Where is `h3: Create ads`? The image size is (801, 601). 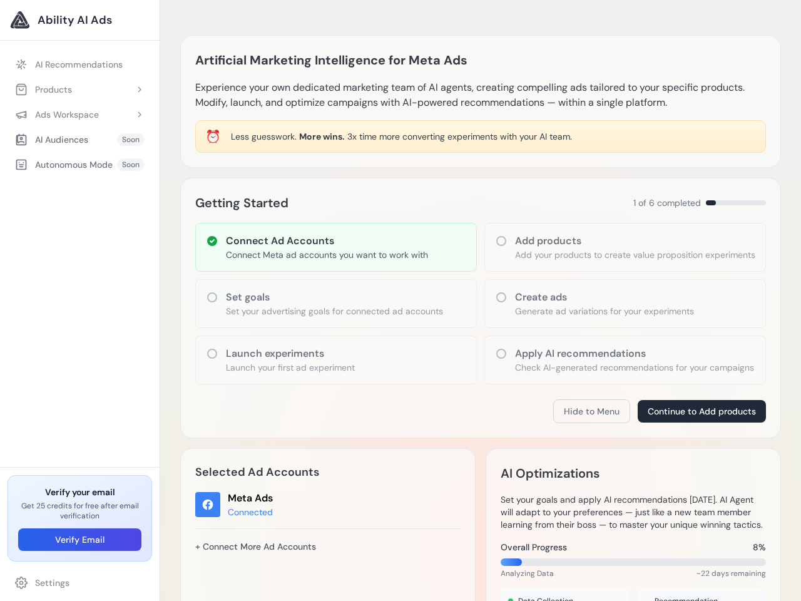 h3: Create ads is located at coordinates (605, 297).